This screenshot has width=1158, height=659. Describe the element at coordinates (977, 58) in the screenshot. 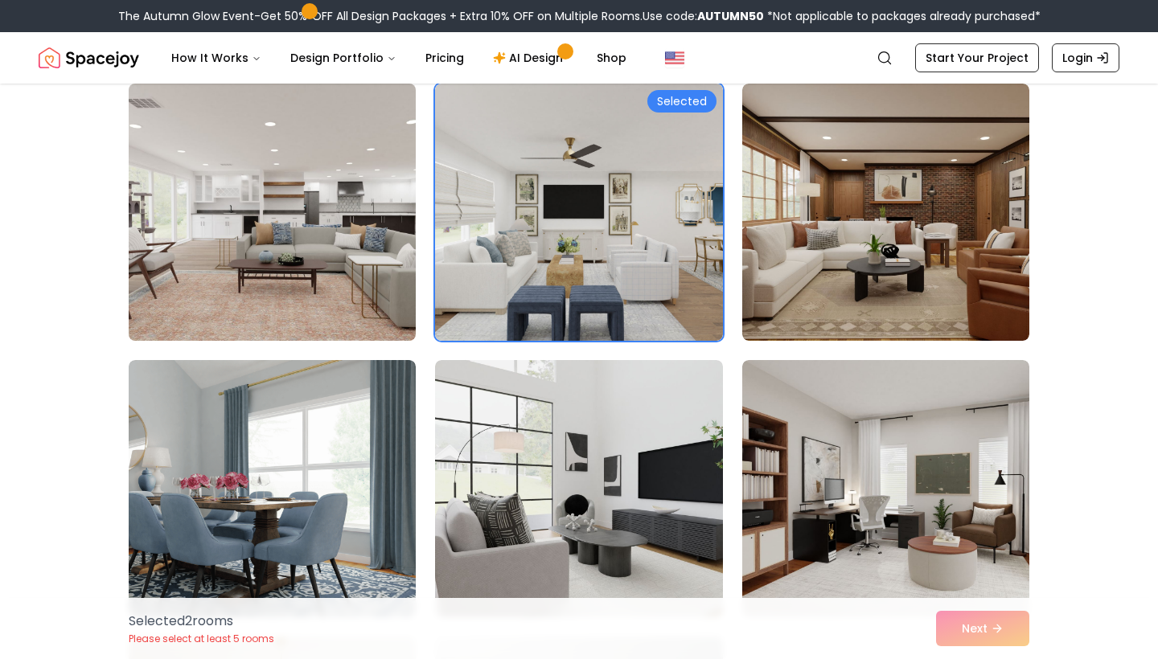

I see `a: Start Your Project` at that location.